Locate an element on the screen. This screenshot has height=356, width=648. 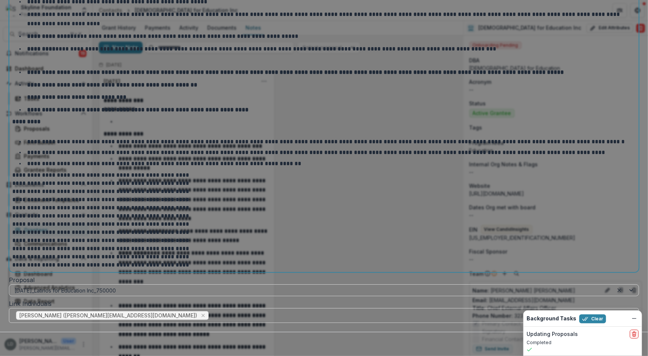
button: Clear is located at coordinates (593, 319).